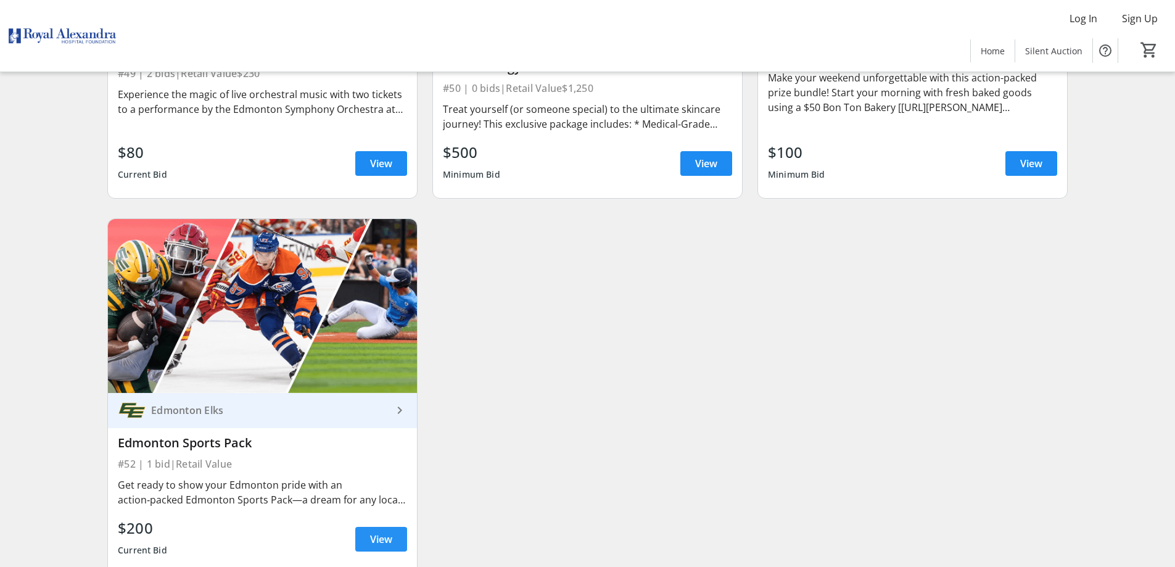  What do you see at coordinates (400, 410) in the screenshot?
I see `mat-icon: keyboard_arrow_right` at bounding box center [400, 410].